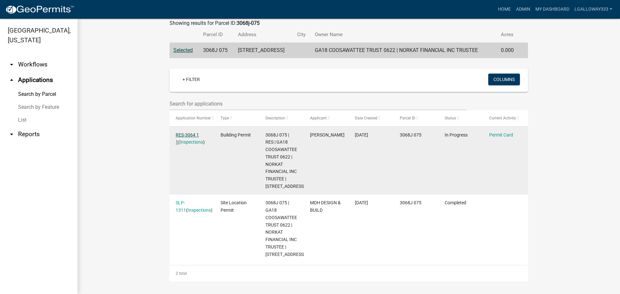 This screenshot has width=620, height=294. Describe the element at coordinates (281, 118) in the screenshot. I see `datatable-header-cell: Description` at that location.